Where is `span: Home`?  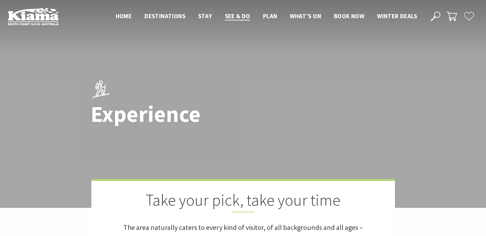 span: Home is located at coordinates (124, 16).